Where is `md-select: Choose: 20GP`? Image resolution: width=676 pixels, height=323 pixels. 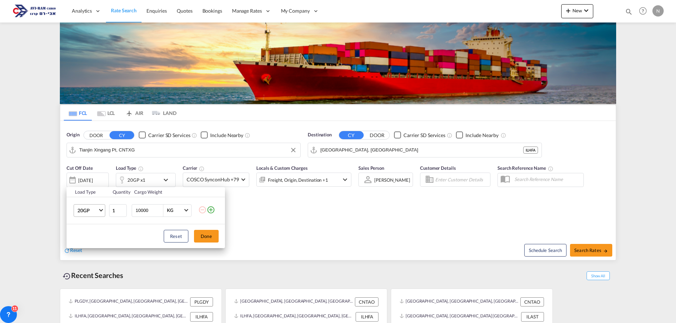 md-select: Choose: 20GP is located at coordinates (89, 211).